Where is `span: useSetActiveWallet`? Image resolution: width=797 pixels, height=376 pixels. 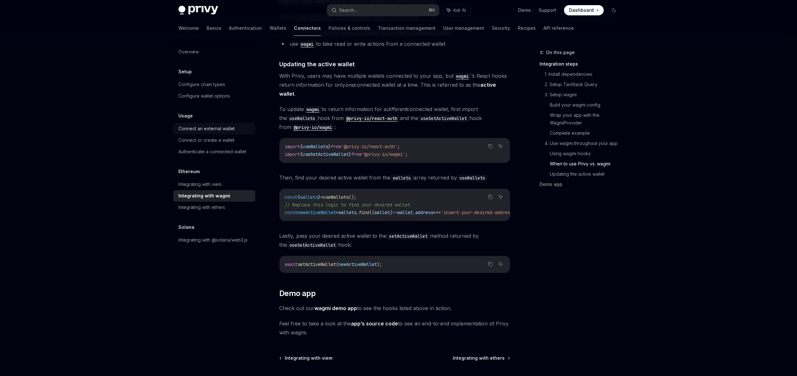
span: useSetActiveWallet is located at coordinates (326, 154).